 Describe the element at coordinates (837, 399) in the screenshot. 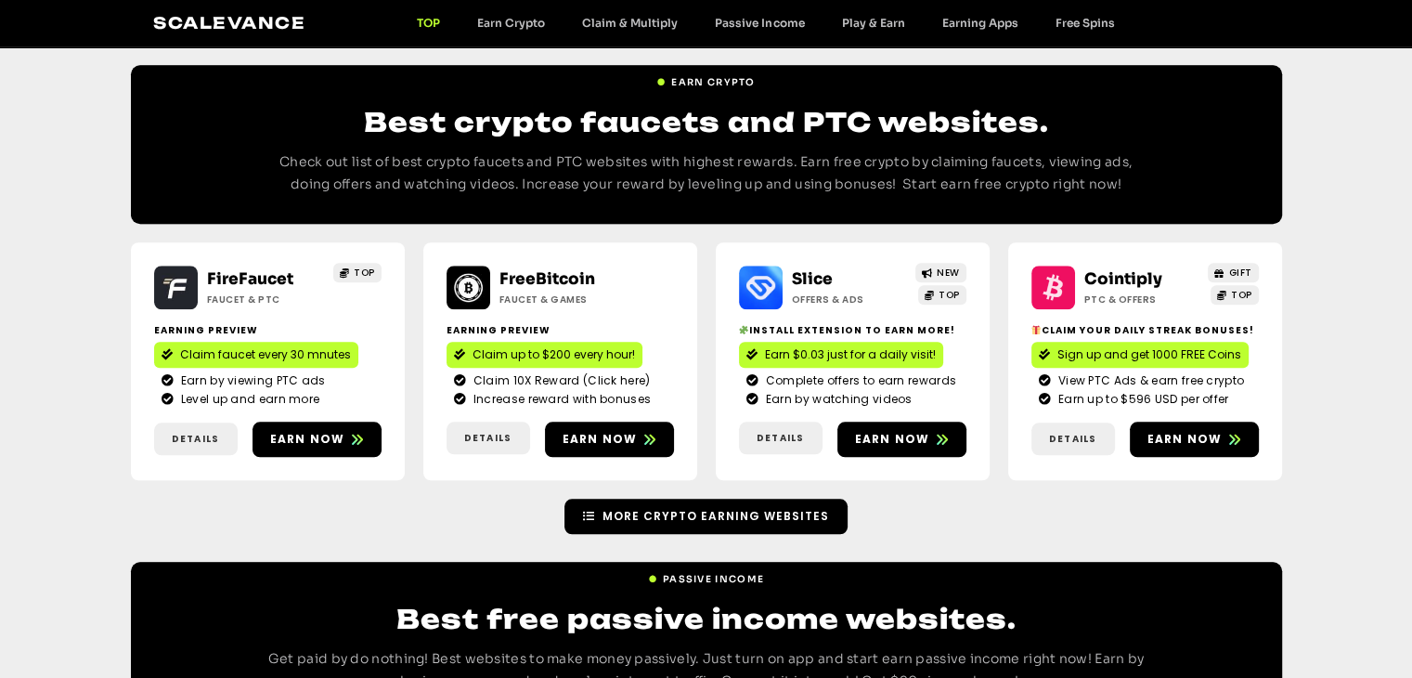

I see `span: Earn by watching videos` at that location.